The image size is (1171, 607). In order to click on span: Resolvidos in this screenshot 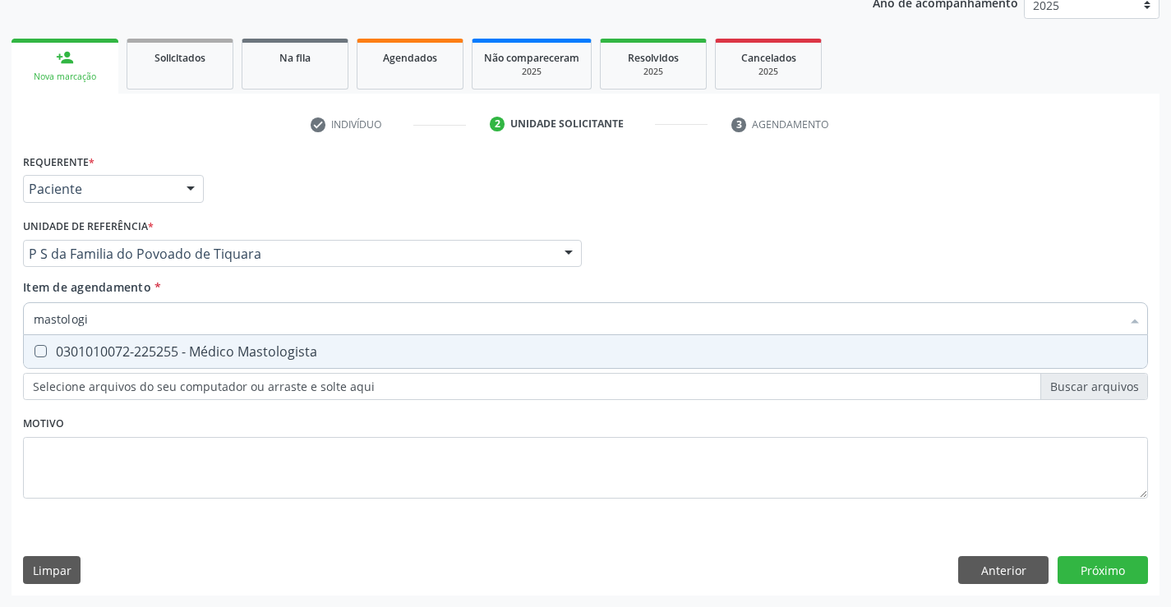, I will do `click(653, 58)`.